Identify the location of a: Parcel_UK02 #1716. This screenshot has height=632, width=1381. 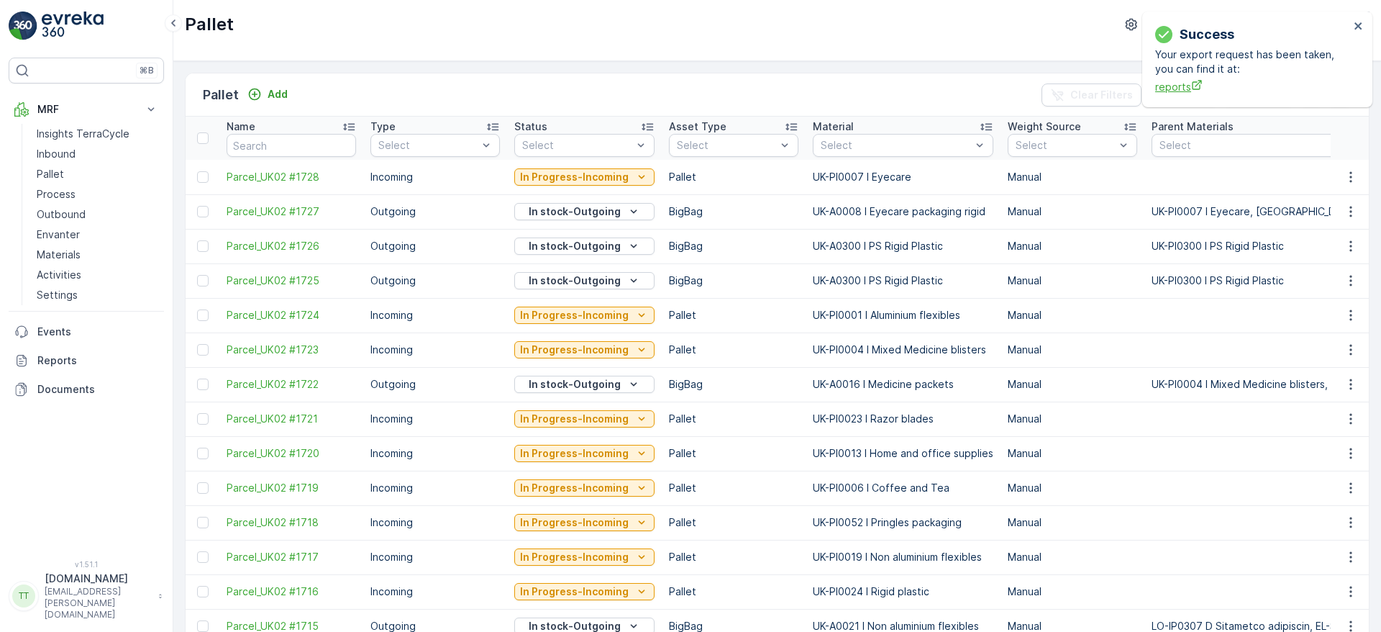
(291, 591).